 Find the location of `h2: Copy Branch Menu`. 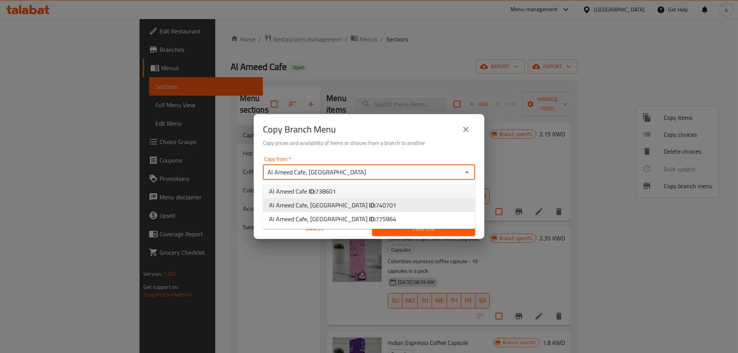

h2: Copy Branch Menu is located at coordinates (299, 129).